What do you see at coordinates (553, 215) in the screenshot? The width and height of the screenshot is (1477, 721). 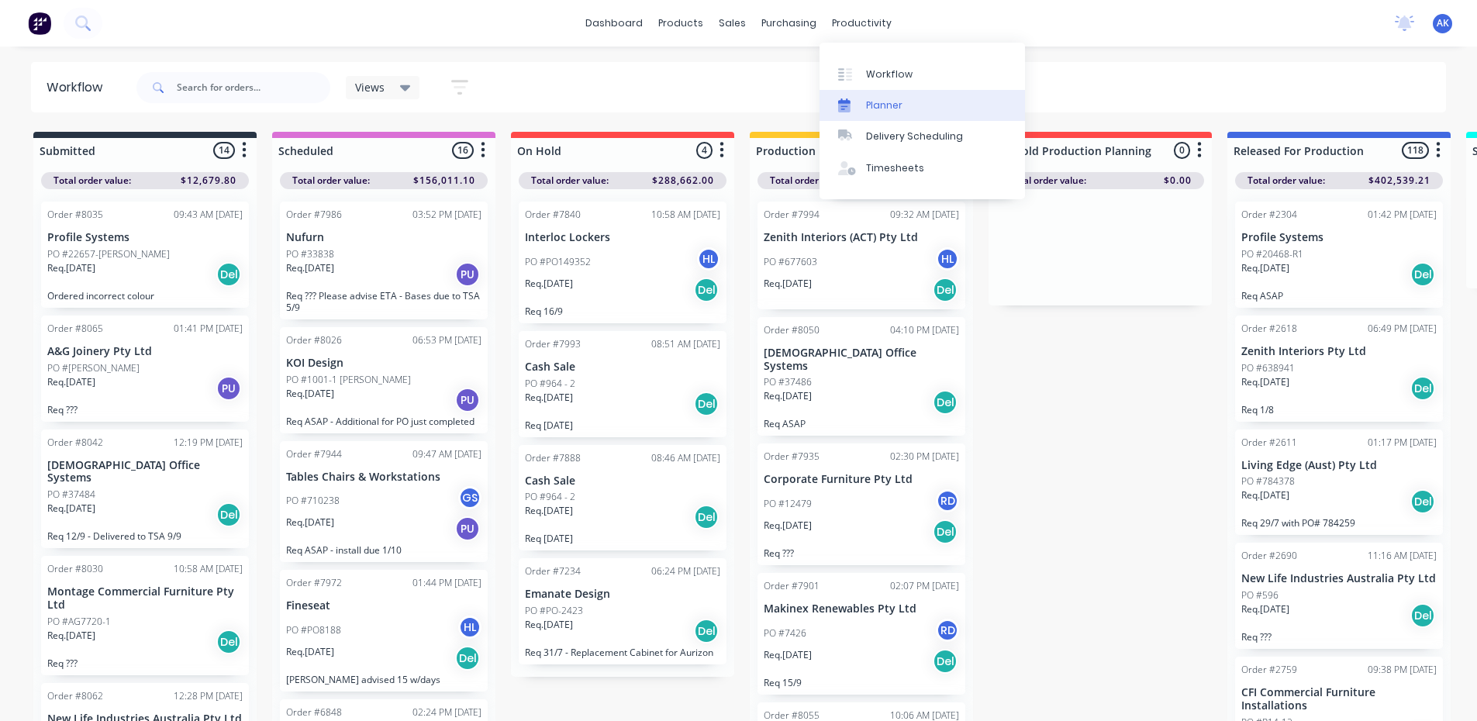 I see `div: Order #7840` at bounding box center [553, 215].